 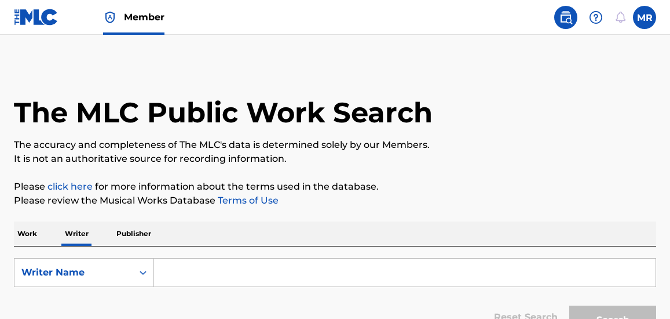 What do you see at coordinates (335, 159) in the screenshot?
I see `p: It is not an authoritative source for recording information.` at bounding box center [335, 159].